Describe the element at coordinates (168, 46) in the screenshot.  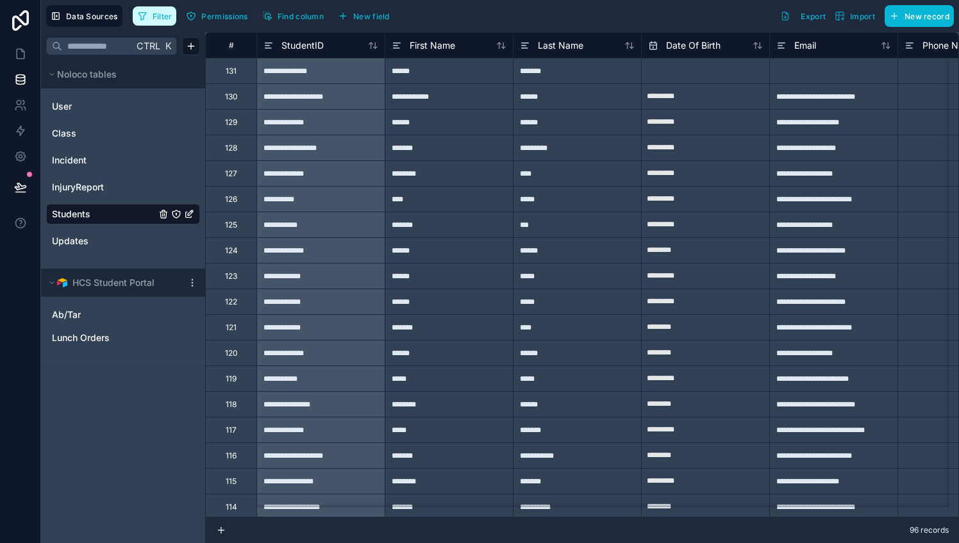
I see `span: K` at that location.